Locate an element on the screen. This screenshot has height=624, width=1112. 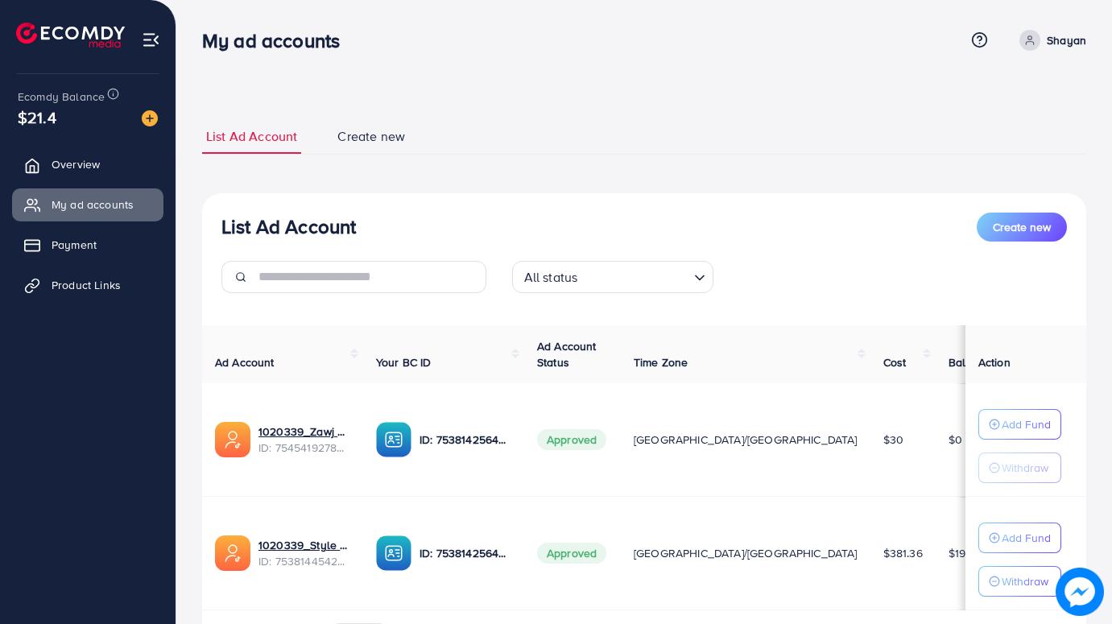
span: $21.4 is located at coordinates (37, 117).